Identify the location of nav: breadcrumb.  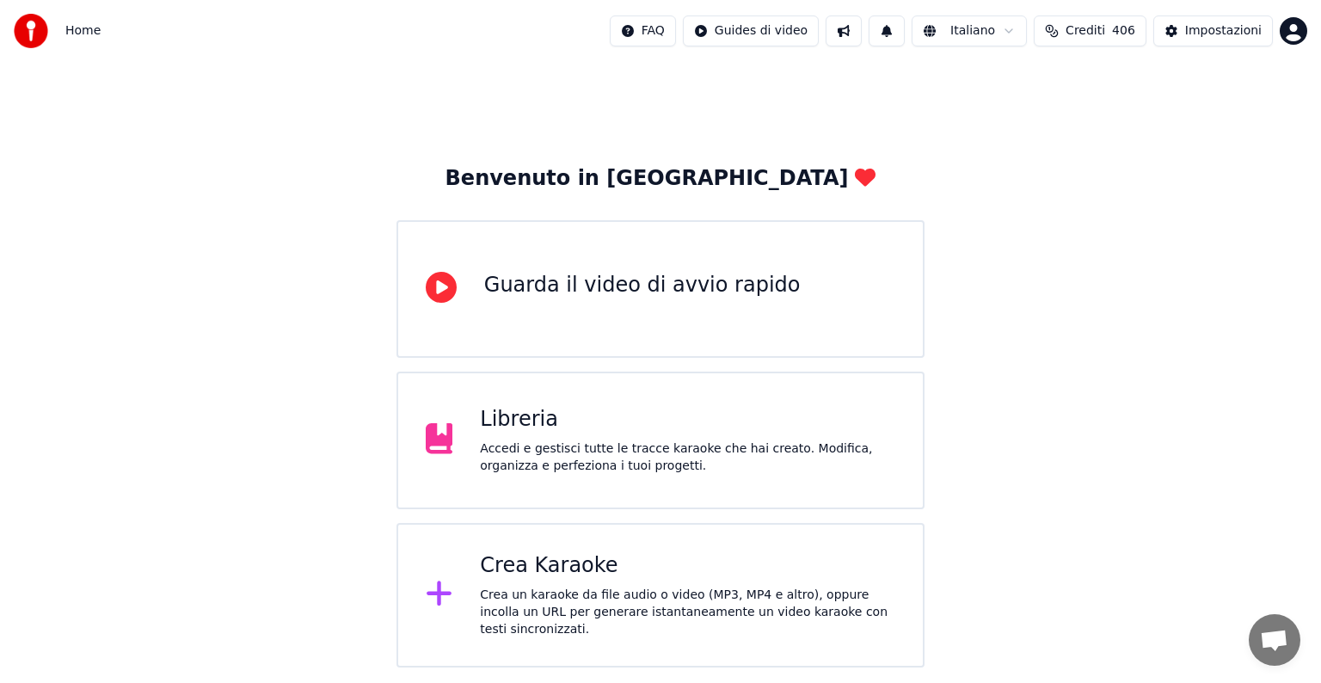
(83, 31).